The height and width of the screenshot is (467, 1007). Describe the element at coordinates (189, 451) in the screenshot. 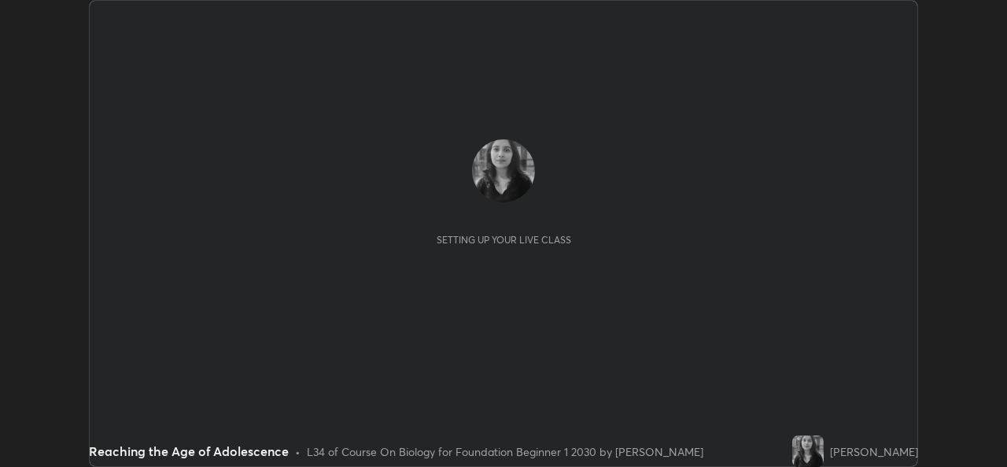

I see `div: Reaching the Age of Adolescence` at that location.